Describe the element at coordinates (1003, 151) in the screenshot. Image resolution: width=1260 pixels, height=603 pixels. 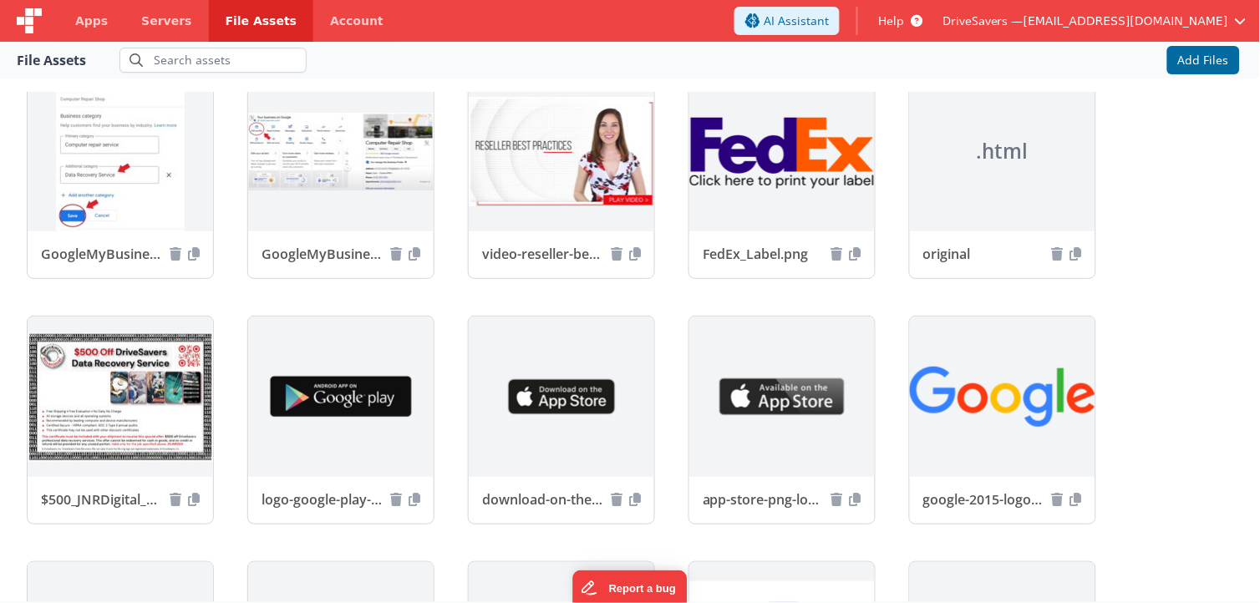
I see `p: .html` at that location.